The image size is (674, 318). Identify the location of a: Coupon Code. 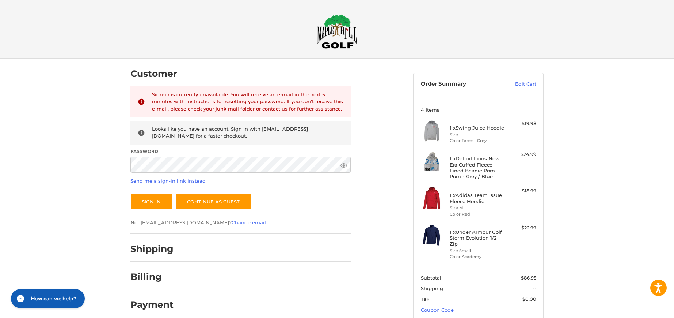
(437, 310).